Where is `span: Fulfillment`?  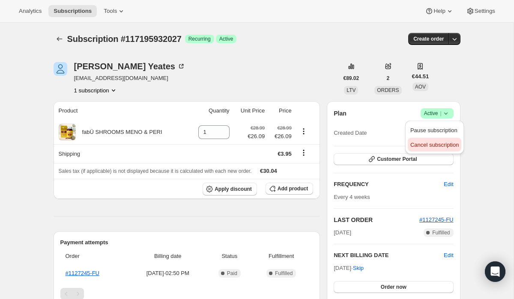 span: Fulfillment is located at coordinates (281, 257).